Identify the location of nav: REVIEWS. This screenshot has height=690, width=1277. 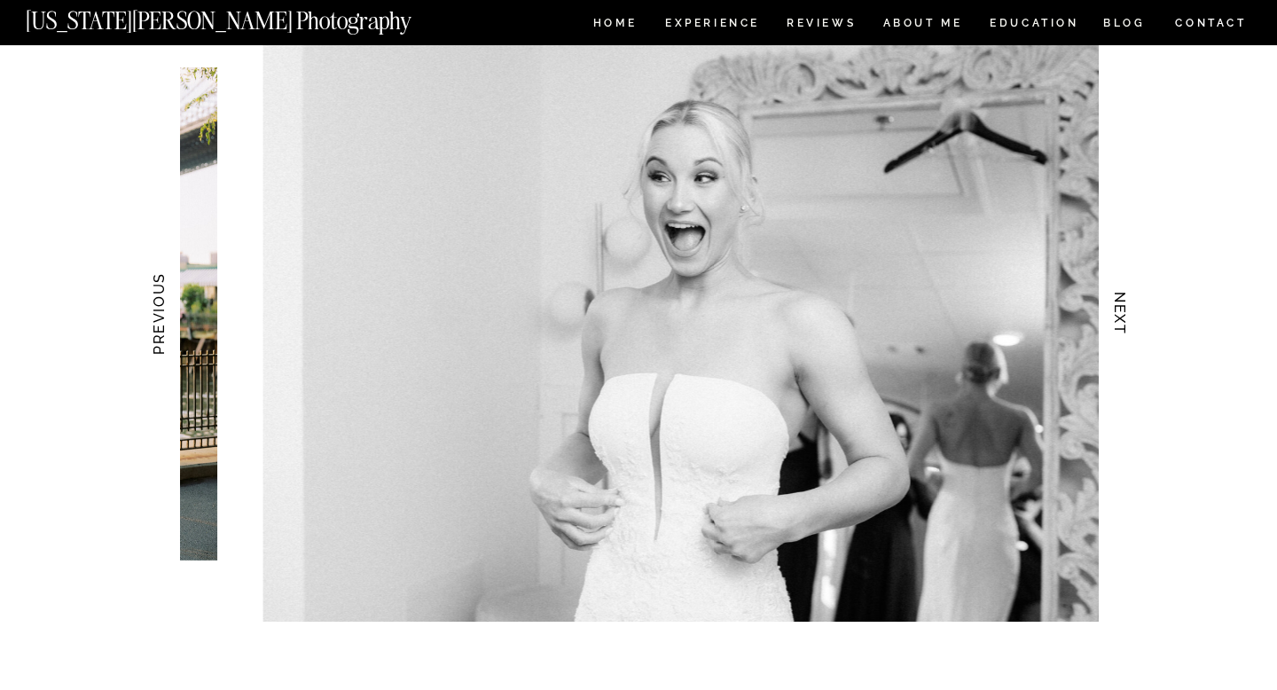
(819, 25).